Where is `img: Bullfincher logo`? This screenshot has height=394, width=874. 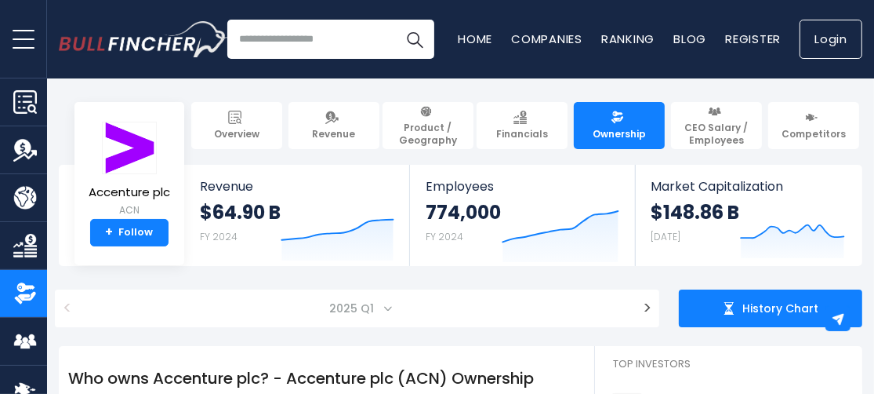 img: Bullfincher logo is located at coordinates (144, 39).